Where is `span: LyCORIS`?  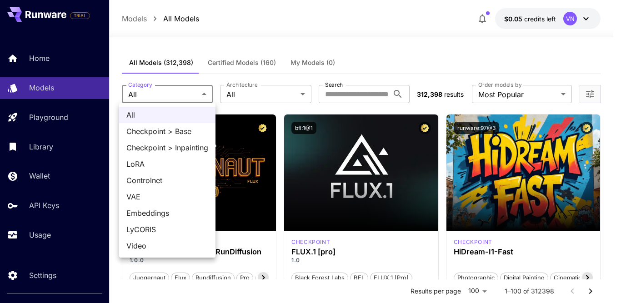 span: LyCORIS is located at coordinates (167, 230).